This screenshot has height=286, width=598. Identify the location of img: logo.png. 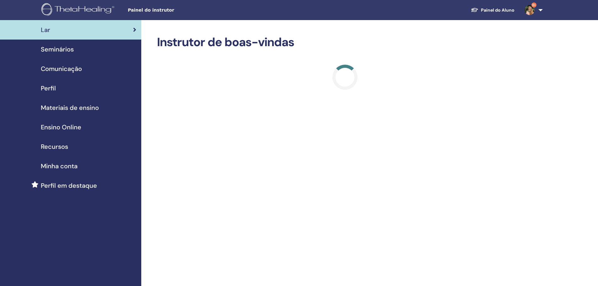
(79, 10).